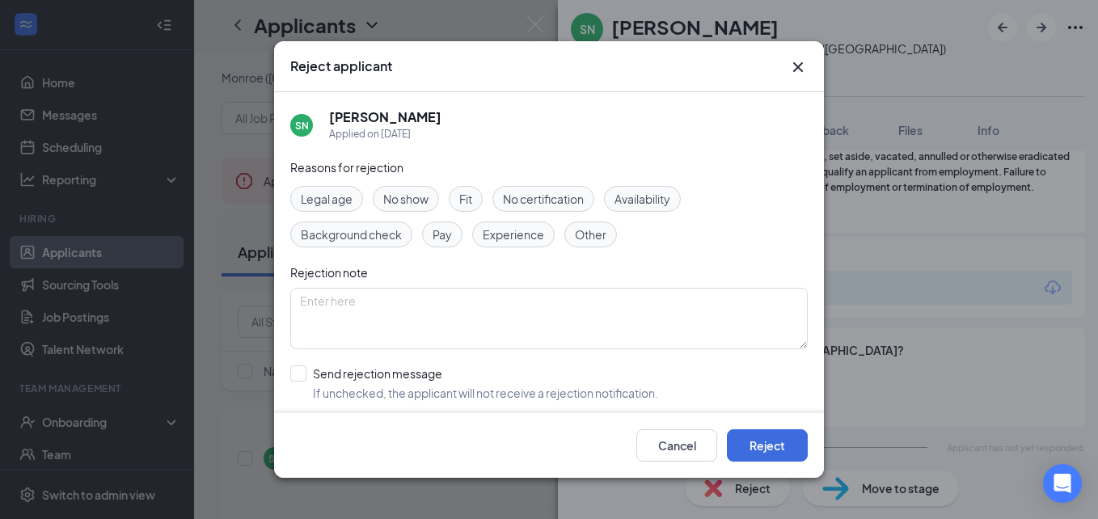 The height and width of the screenshot is (519, 1098). I want to click on span: Fit, so click(466, 199).